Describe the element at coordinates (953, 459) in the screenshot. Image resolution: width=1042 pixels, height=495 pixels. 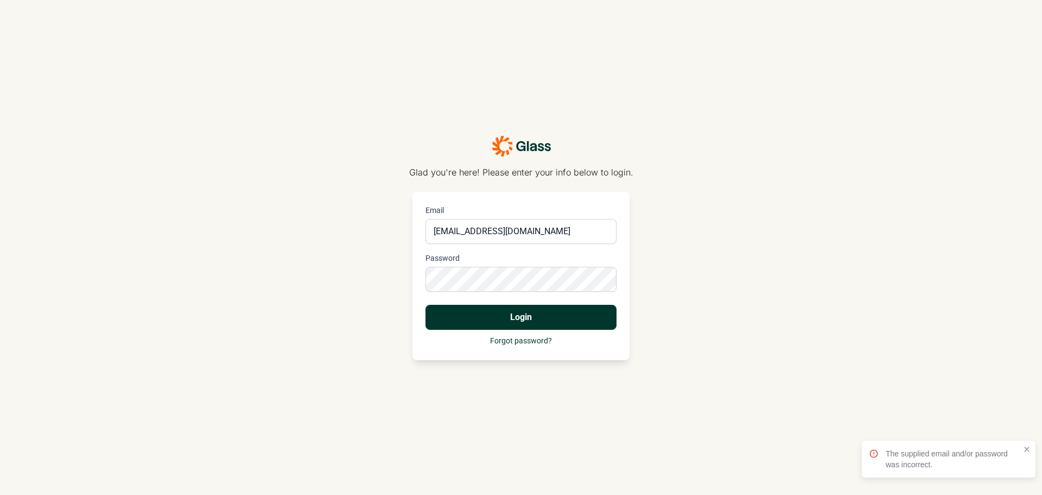
I see `div: The supplied email and/or password was incorrect.` at that location.